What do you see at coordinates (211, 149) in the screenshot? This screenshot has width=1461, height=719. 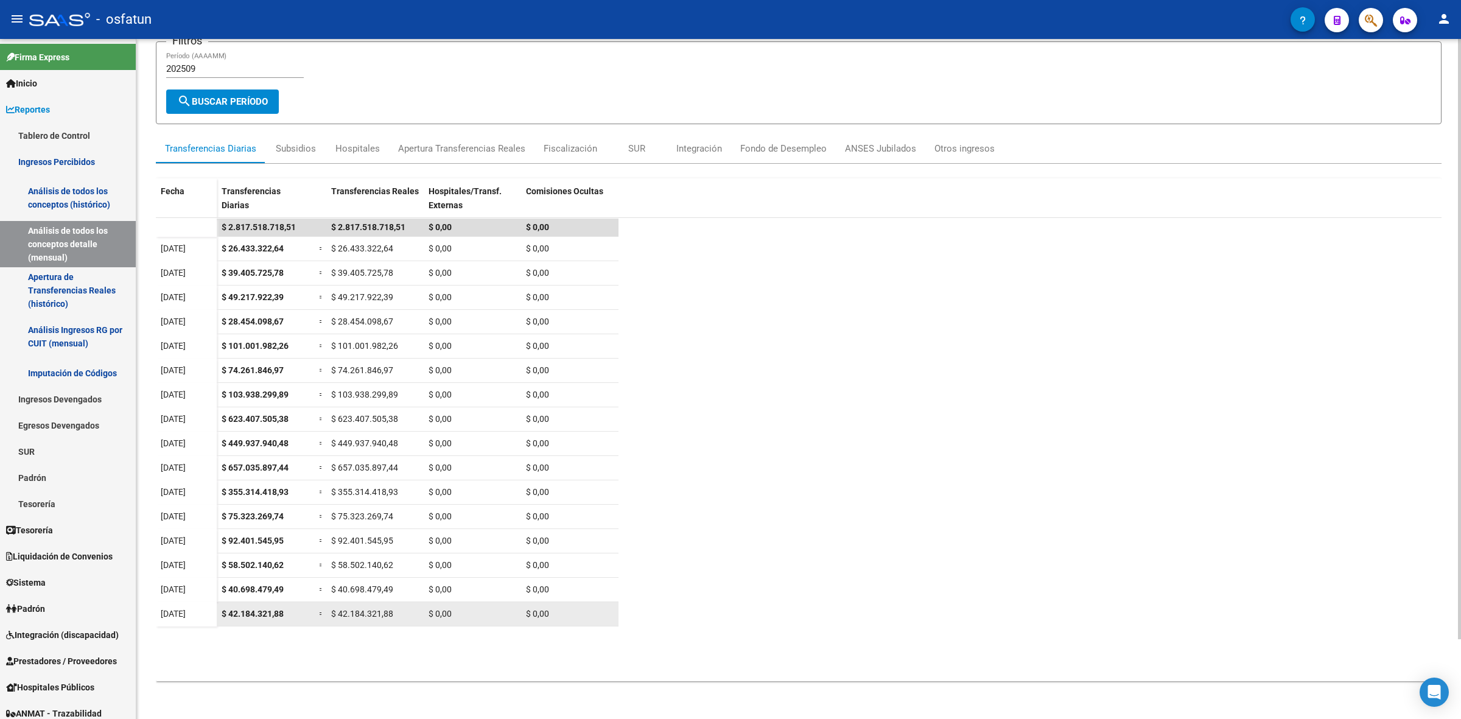 I see `div: Transferencias Diarias` at bounding box center [211, 149].